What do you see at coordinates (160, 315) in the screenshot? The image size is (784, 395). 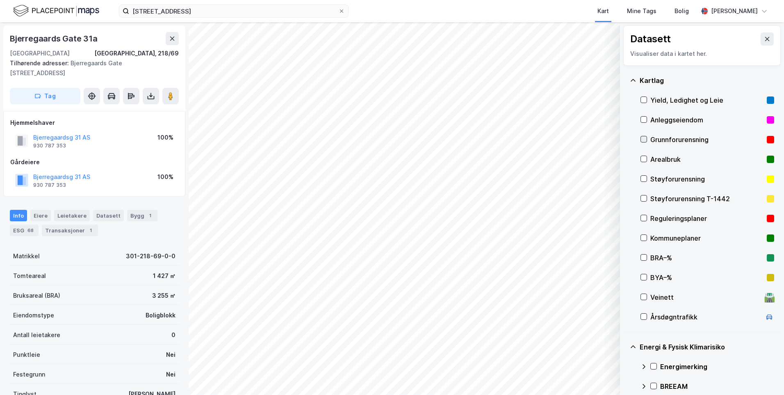 I see `div: Boligblokk` at bounding box center [160, 315].